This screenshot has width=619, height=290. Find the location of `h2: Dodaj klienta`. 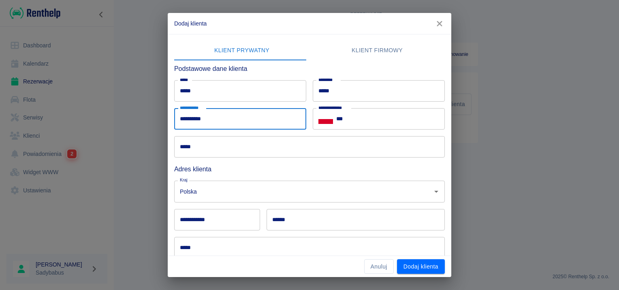

h2: Dodaj klienta is located at coordinates (309, 23).